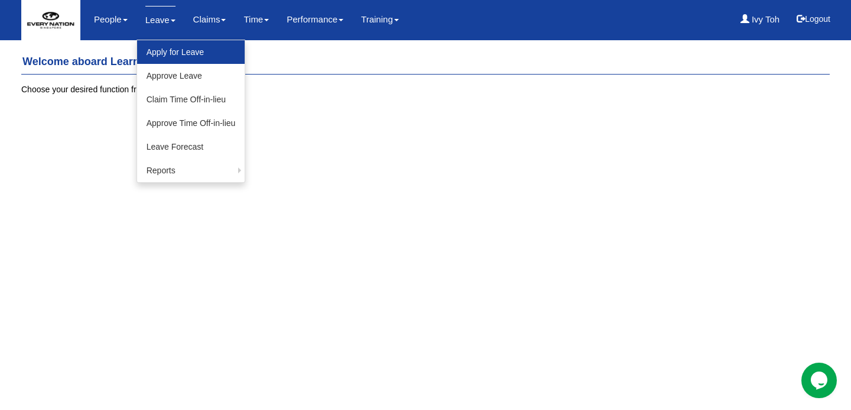 The image size is (851, 410). Describe the element at coordinates (191, 147) in the screenshot. I see `a: Leave Forecast` at that location.